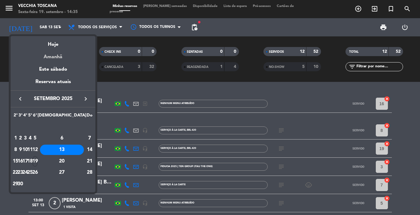 The image size is (420, 215). What do you see at coordinates (25, 138) in the screenshot?
I see `div: 3` at bounding box center [25, 138].